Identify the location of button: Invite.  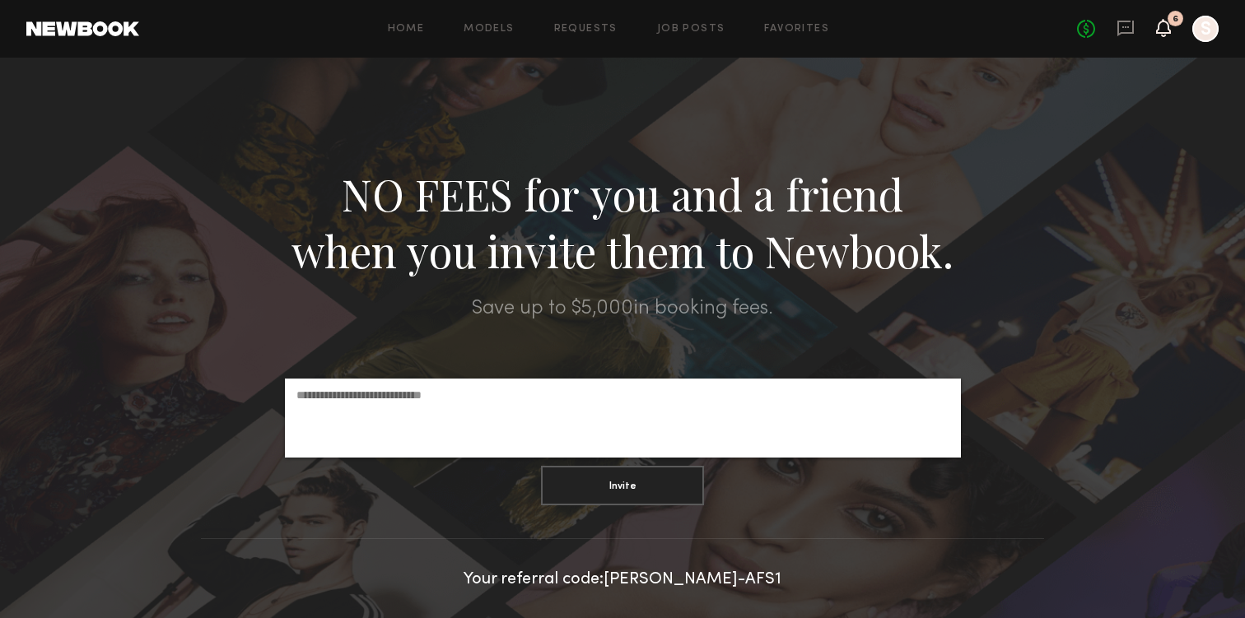
(623, 486).